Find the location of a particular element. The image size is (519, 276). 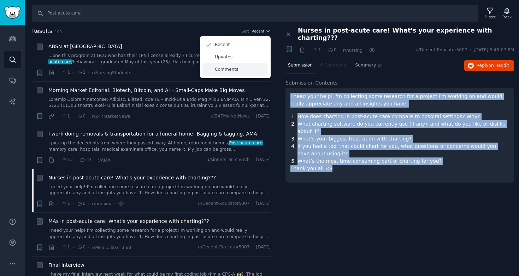

button: Replyon Reddit is located at coordinates (489, 66).